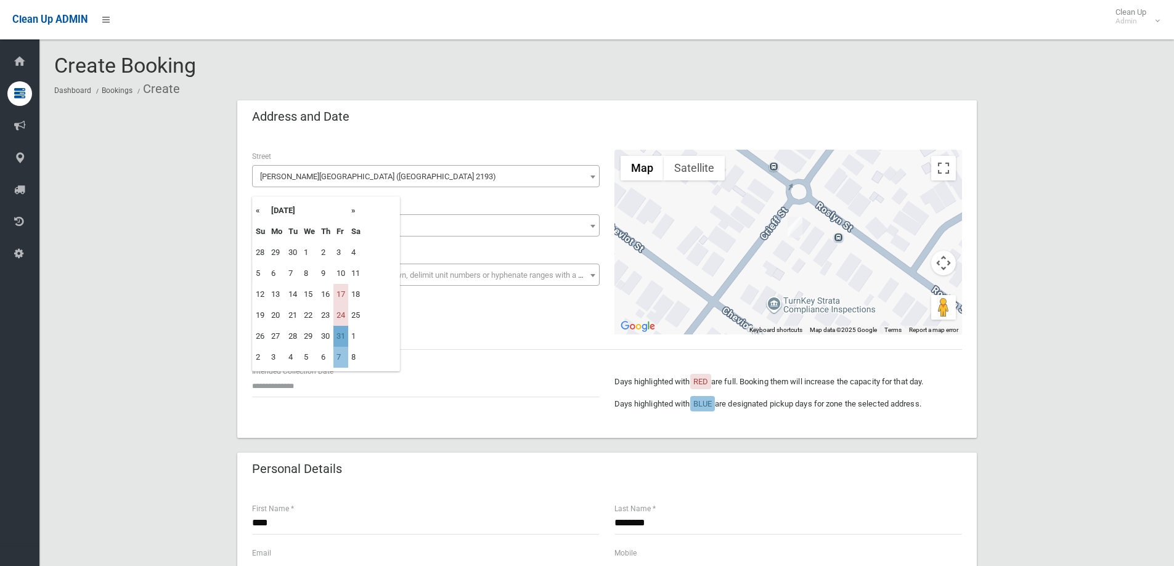 Image resolution: width=1174 pixels, height=566 pixels. Describe the element at coordinates (934, 330) in the screenshot. I see `a: Report a map error` at that location.